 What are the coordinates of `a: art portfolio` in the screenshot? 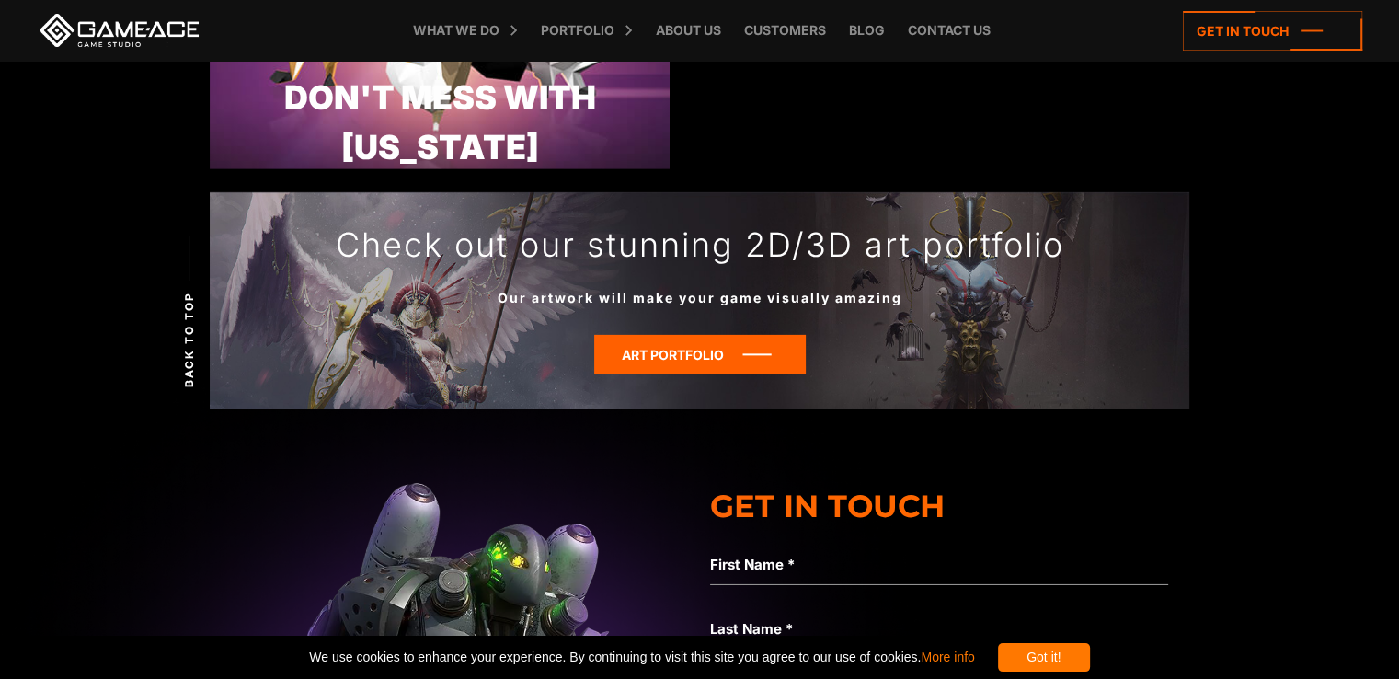 It's located at (700, 354).